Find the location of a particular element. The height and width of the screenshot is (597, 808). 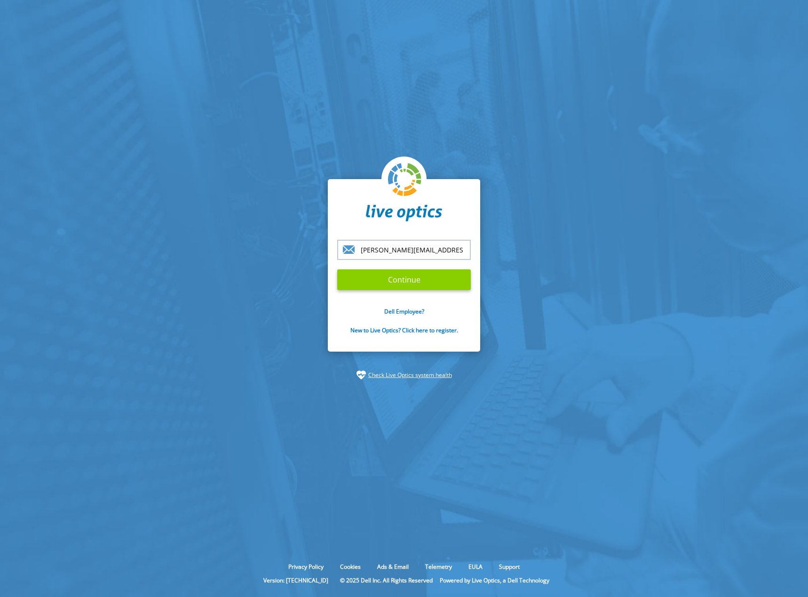

img: liveoptics-word.svg is located at coordinates (404, 213).